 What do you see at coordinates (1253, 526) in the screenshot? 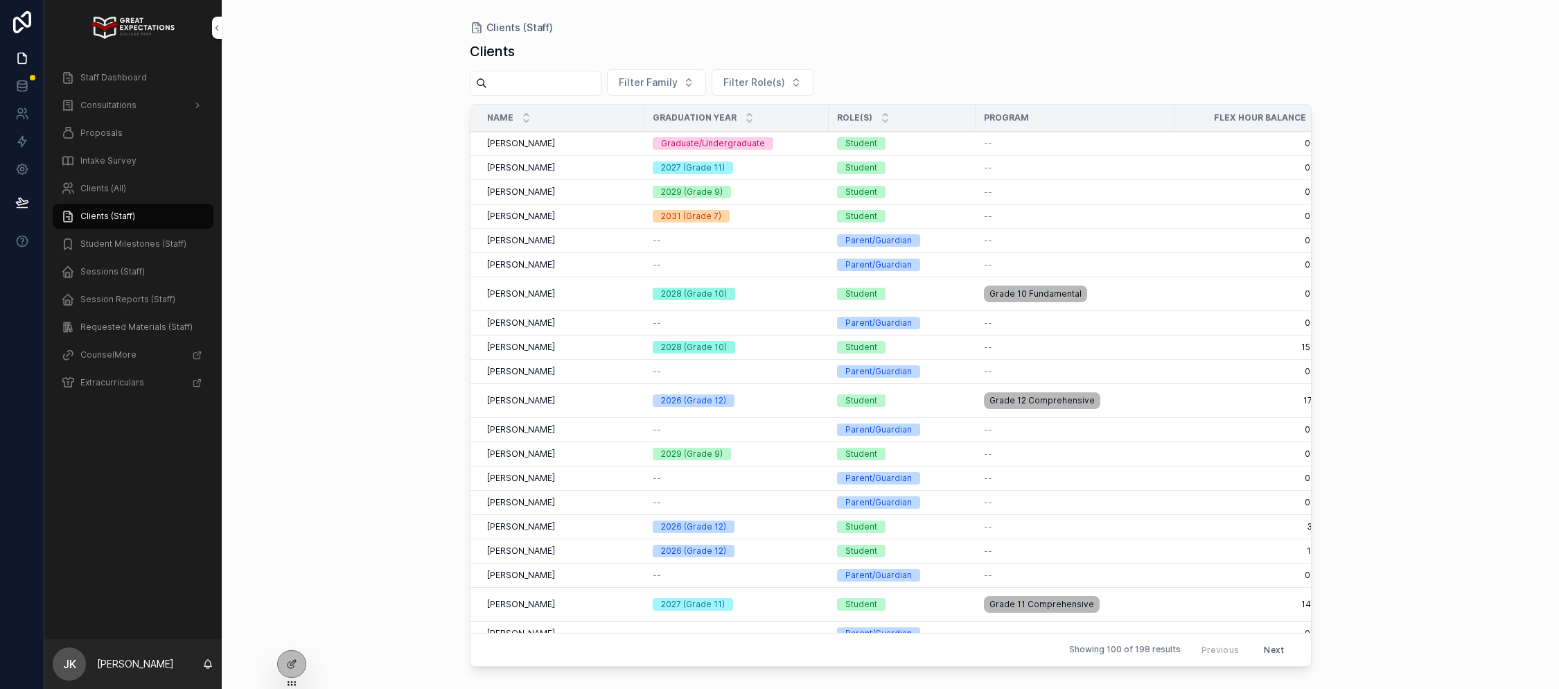
I see `a: 3.51` at bounding box center [1253, 526].